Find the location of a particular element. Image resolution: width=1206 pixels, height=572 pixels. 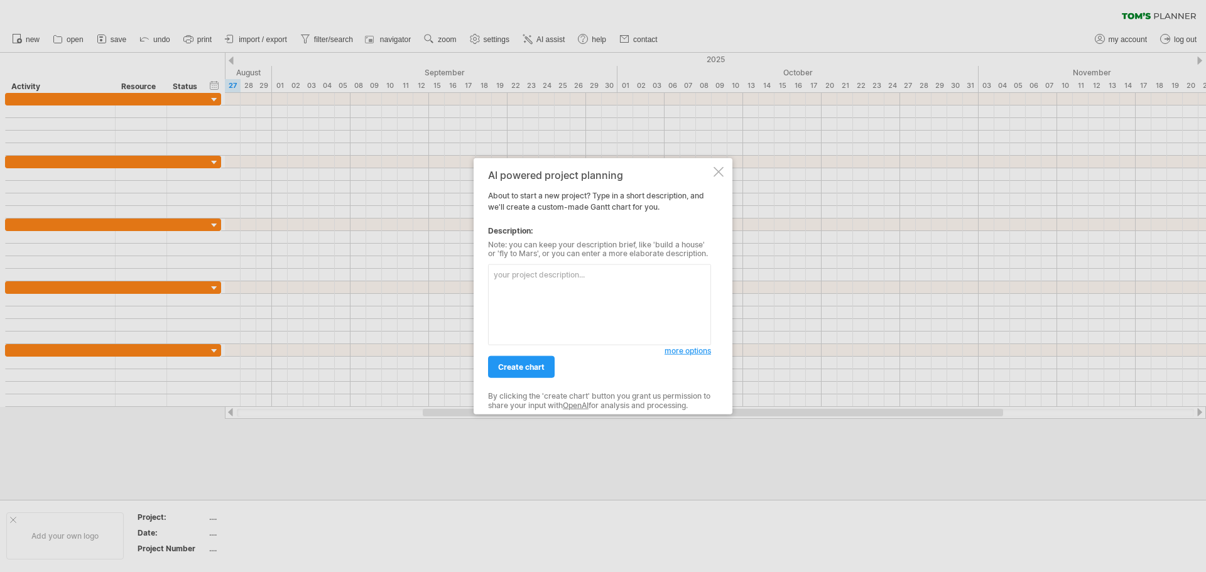

span: create chart is located at coordinates (521, 367).